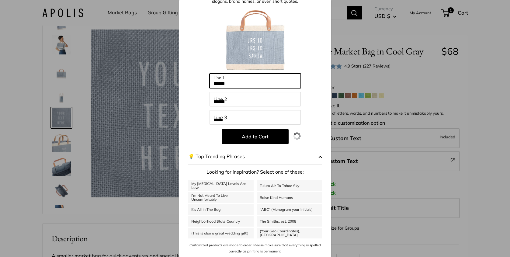 The width and height of the screenshot is (510, 257). What do you see at coordinates (221, 198) in the screenshot?
I see `a: I'm Not Meant To Live Uncomfortably` at bounding box center [221, 198].